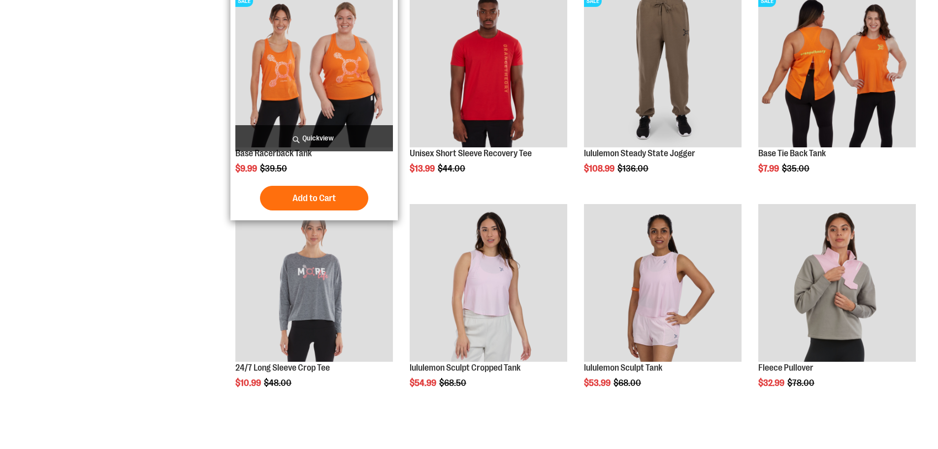 This screenshot has height=449, width=938. I want to click on span: Quickview, so click(314, 138).